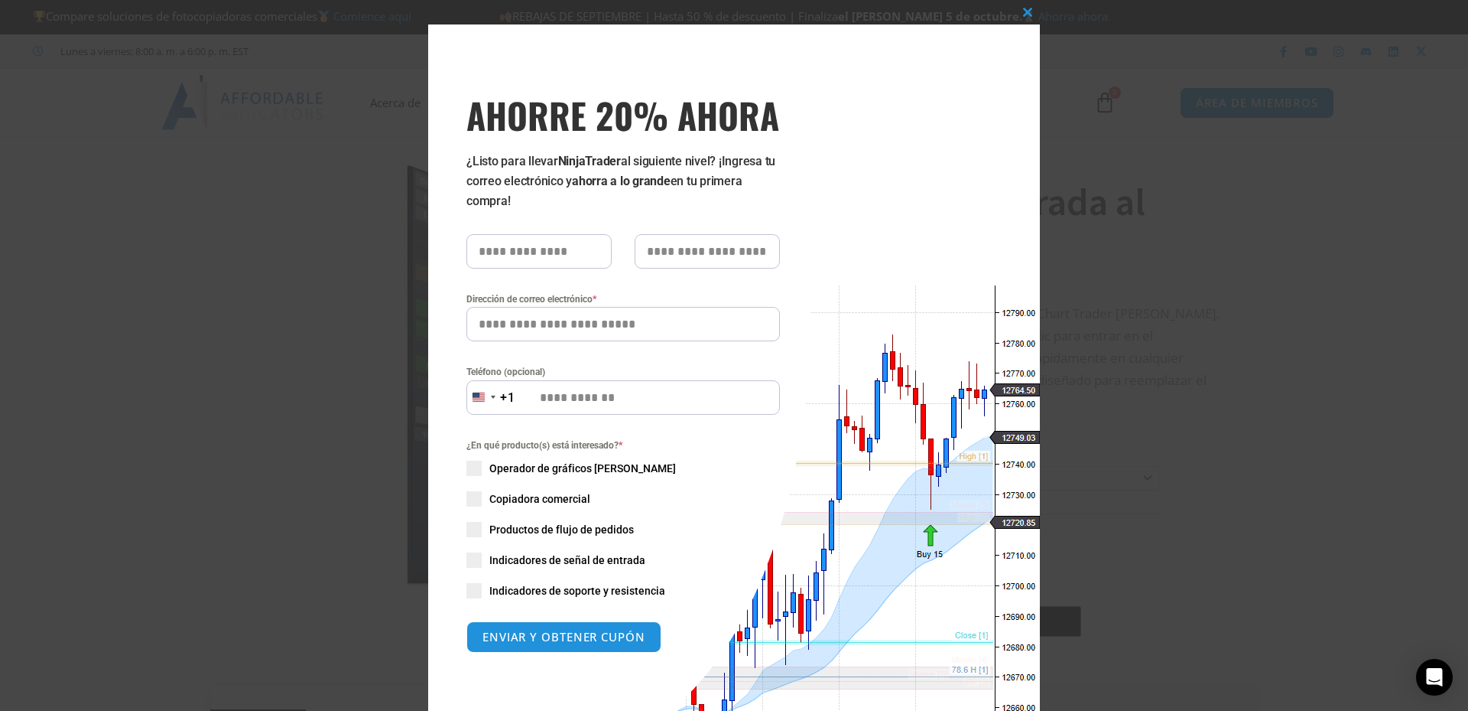 The image size is (1468, 711). What do you see at coordinates (567, 560) in the screenshot?
I see `font: Indicadores de señal de entrada` at bounding box center [567, 560].